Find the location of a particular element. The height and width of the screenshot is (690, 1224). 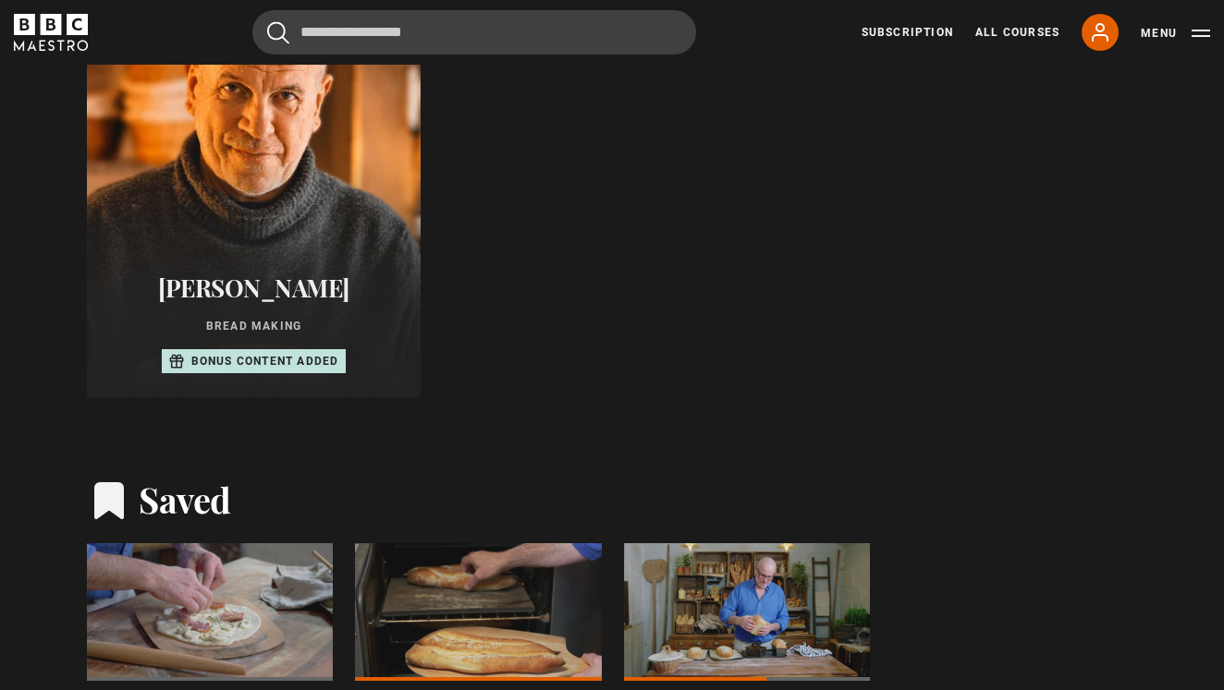

a: BBC Maestro is located at coordinates (51, 32).